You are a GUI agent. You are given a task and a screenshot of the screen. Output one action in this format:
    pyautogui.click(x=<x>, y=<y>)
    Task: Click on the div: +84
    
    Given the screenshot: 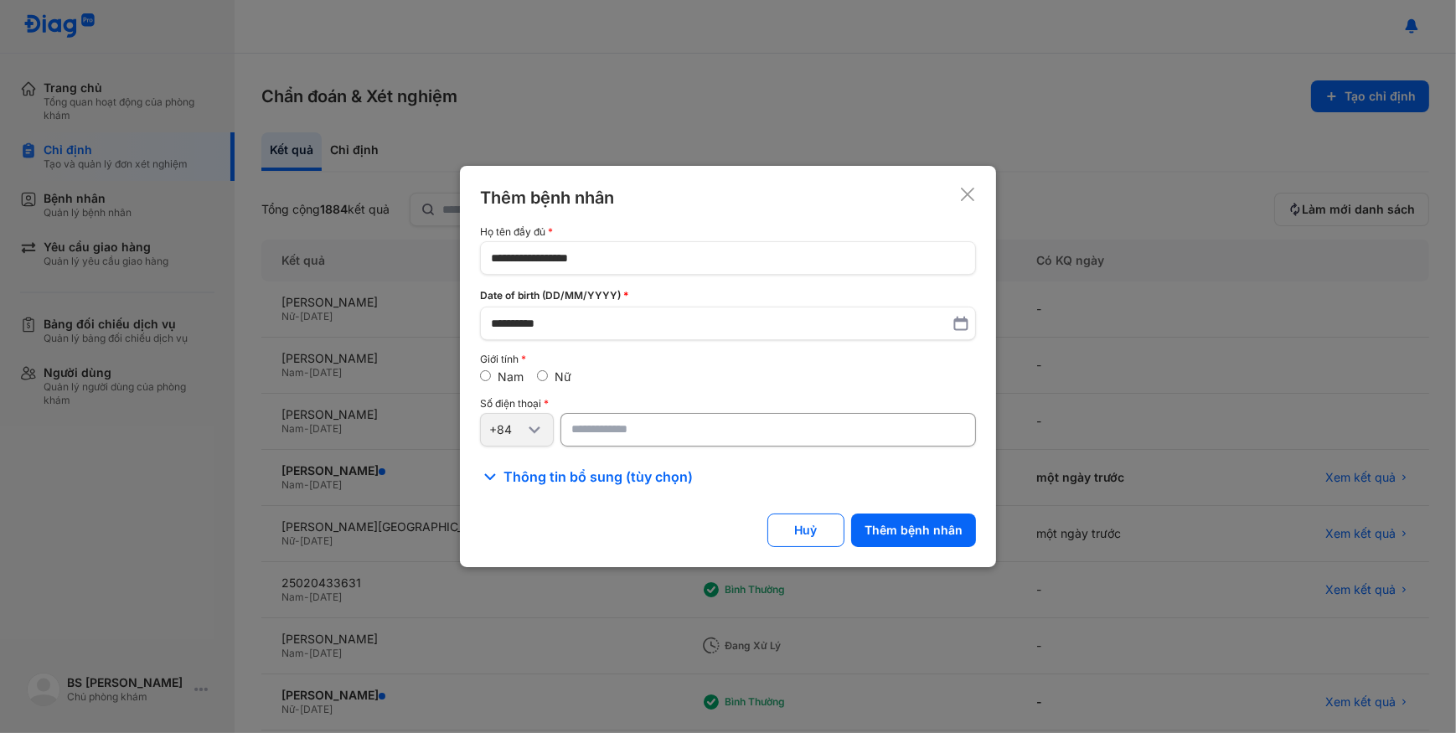 What is the action you would take?
    pyautogui.click(x=507, y=430)
    